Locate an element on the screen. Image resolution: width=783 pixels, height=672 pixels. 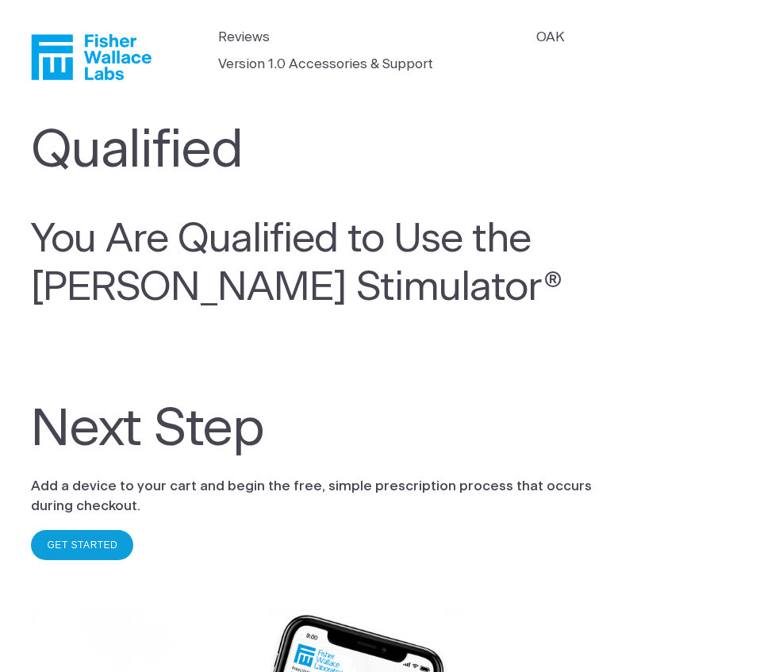
a: OAK is located at coordinates (551, 37).